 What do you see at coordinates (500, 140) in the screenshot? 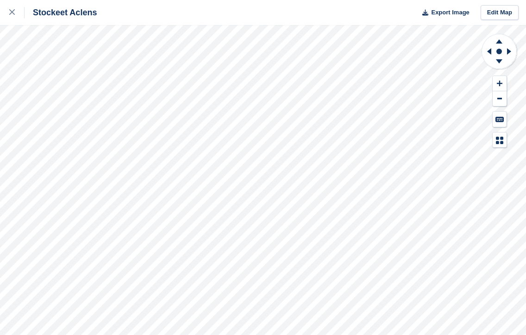
I see `button: Map Legend` at bounding box center [500, 140].